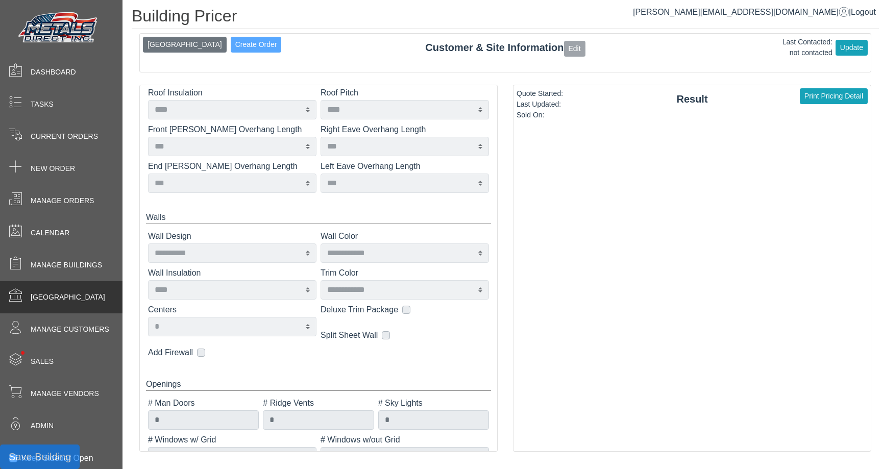  I want to click on label: # Windows w/out Grid, so click(405, 440).